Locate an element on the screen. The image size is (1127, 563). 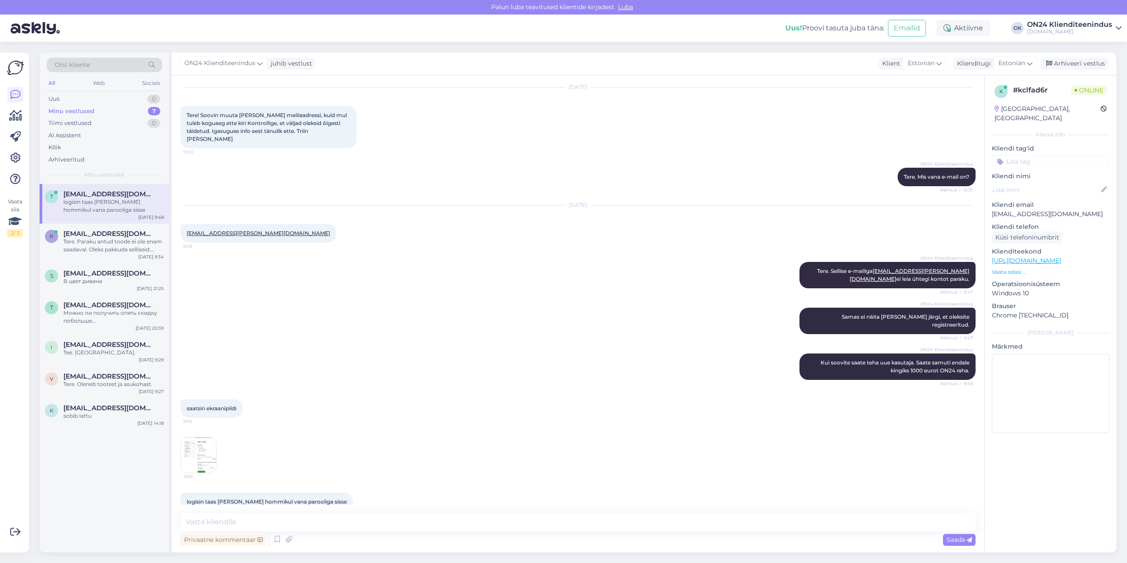
div: Web is located at coordinates (99, 83).